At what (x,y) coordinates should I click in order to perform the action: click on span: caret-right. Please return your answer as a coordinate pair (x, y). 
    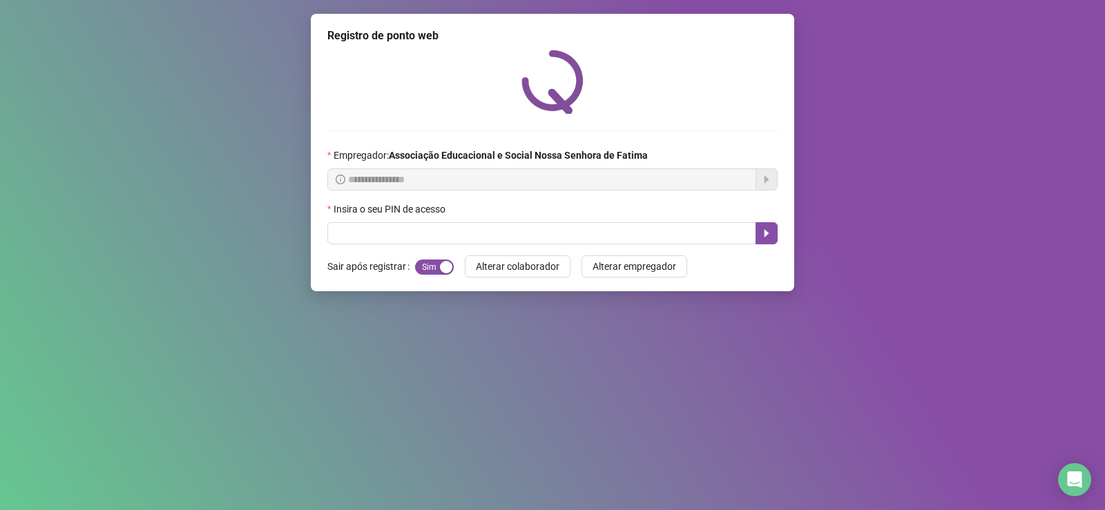
    Looking at the image, I should click on (766, 233).